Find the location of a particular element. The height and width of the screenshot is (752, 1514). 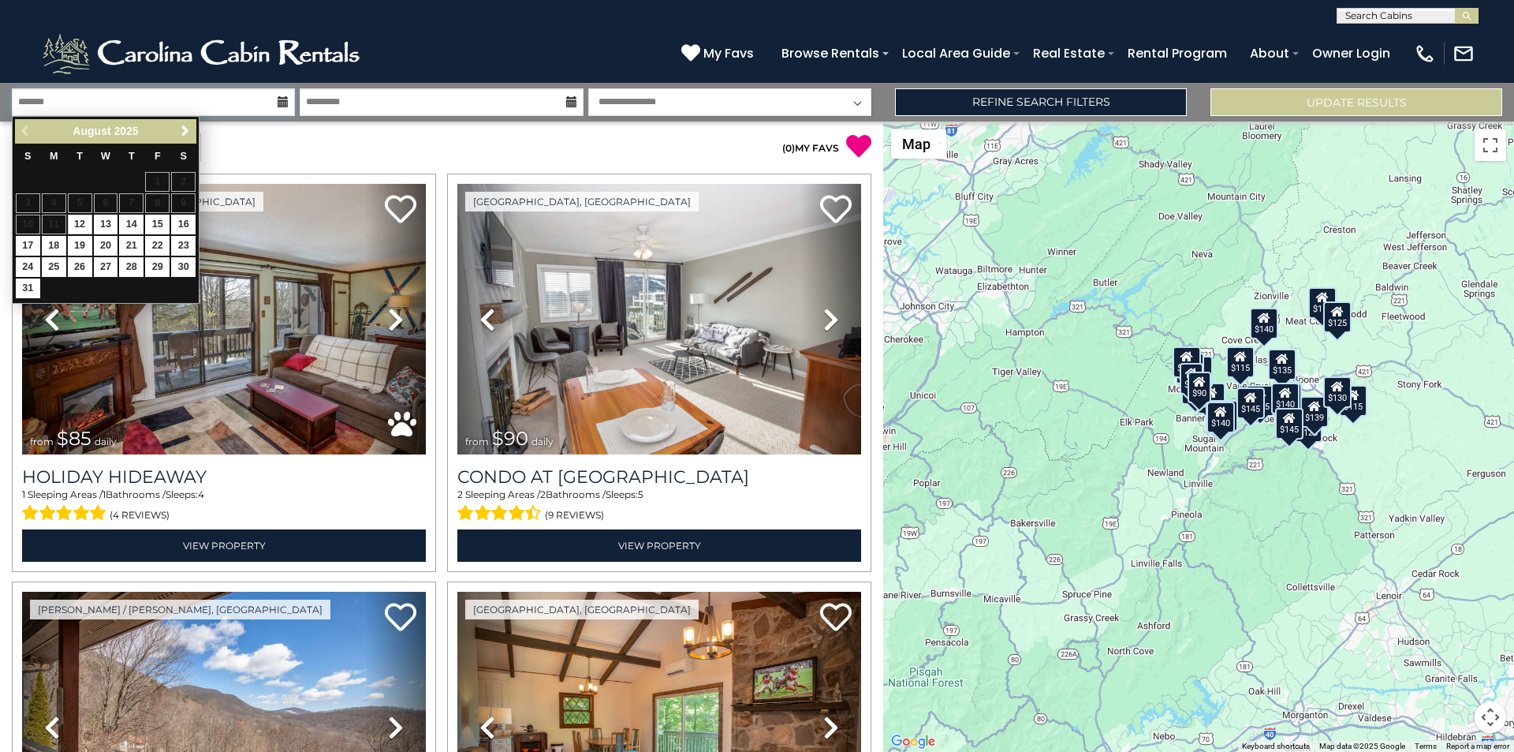

button: Change map style is located at coordinates (919, 144).